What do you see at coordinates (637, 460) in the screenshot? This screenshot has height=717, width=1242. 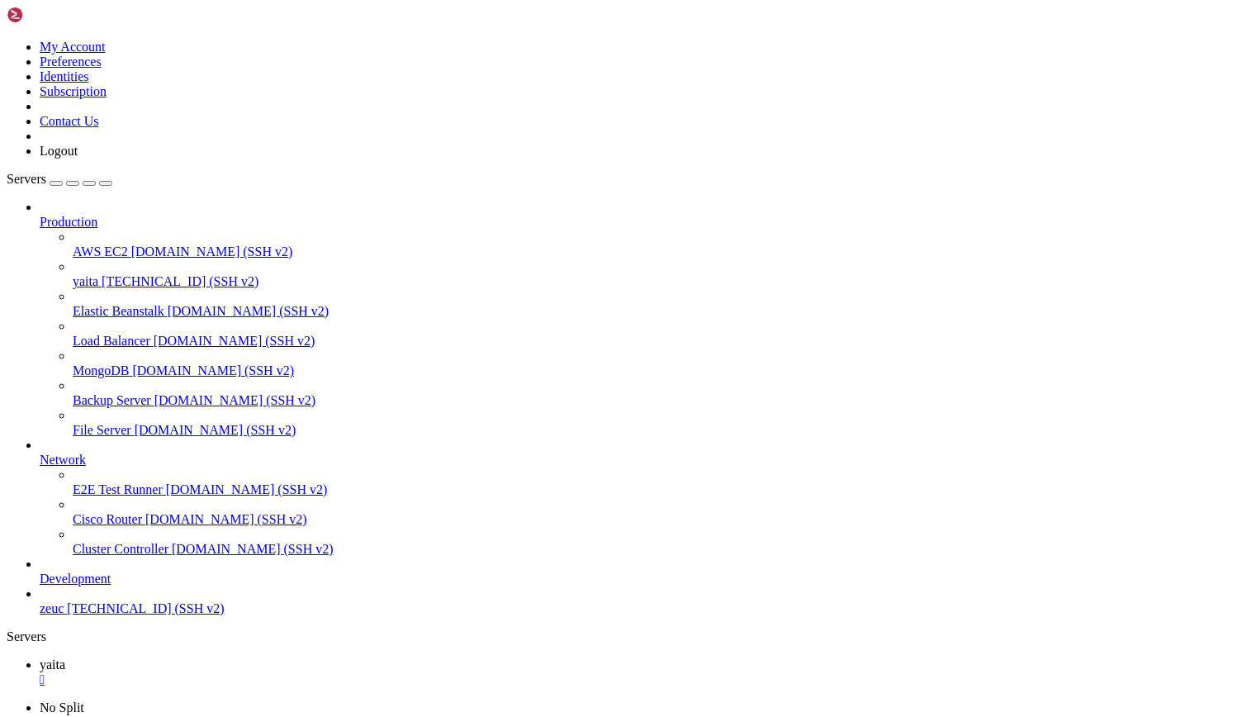 I see `a: Network` at bounding box center [637, 460].